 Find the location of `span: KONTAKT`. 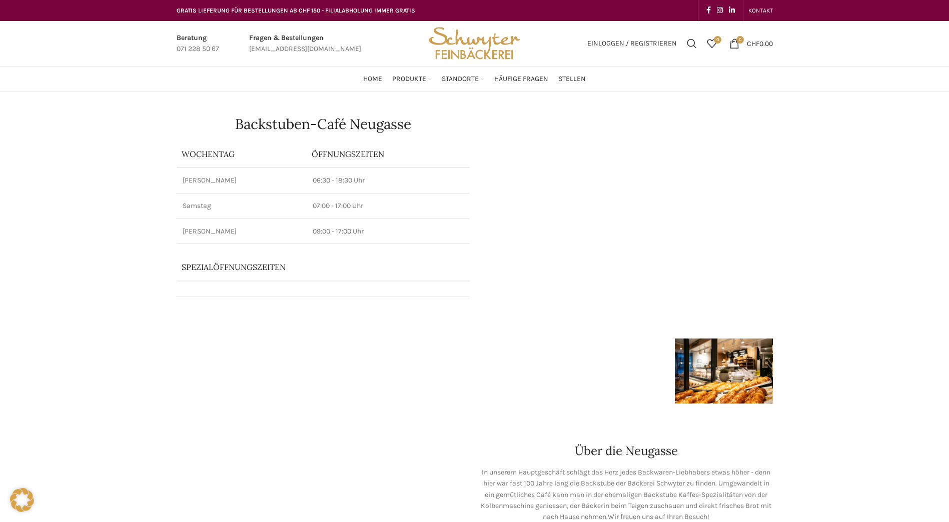

span: KONTAKT is located at coordinates (760, 11).